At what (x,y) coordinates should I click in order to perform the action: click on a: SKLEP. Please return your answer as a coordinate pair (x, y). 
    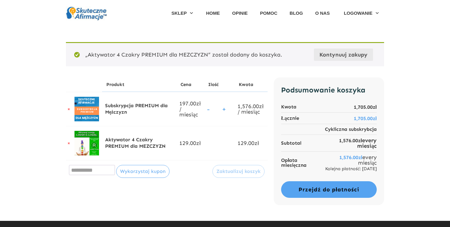
    Looking at the image, I should click on (183, 13).